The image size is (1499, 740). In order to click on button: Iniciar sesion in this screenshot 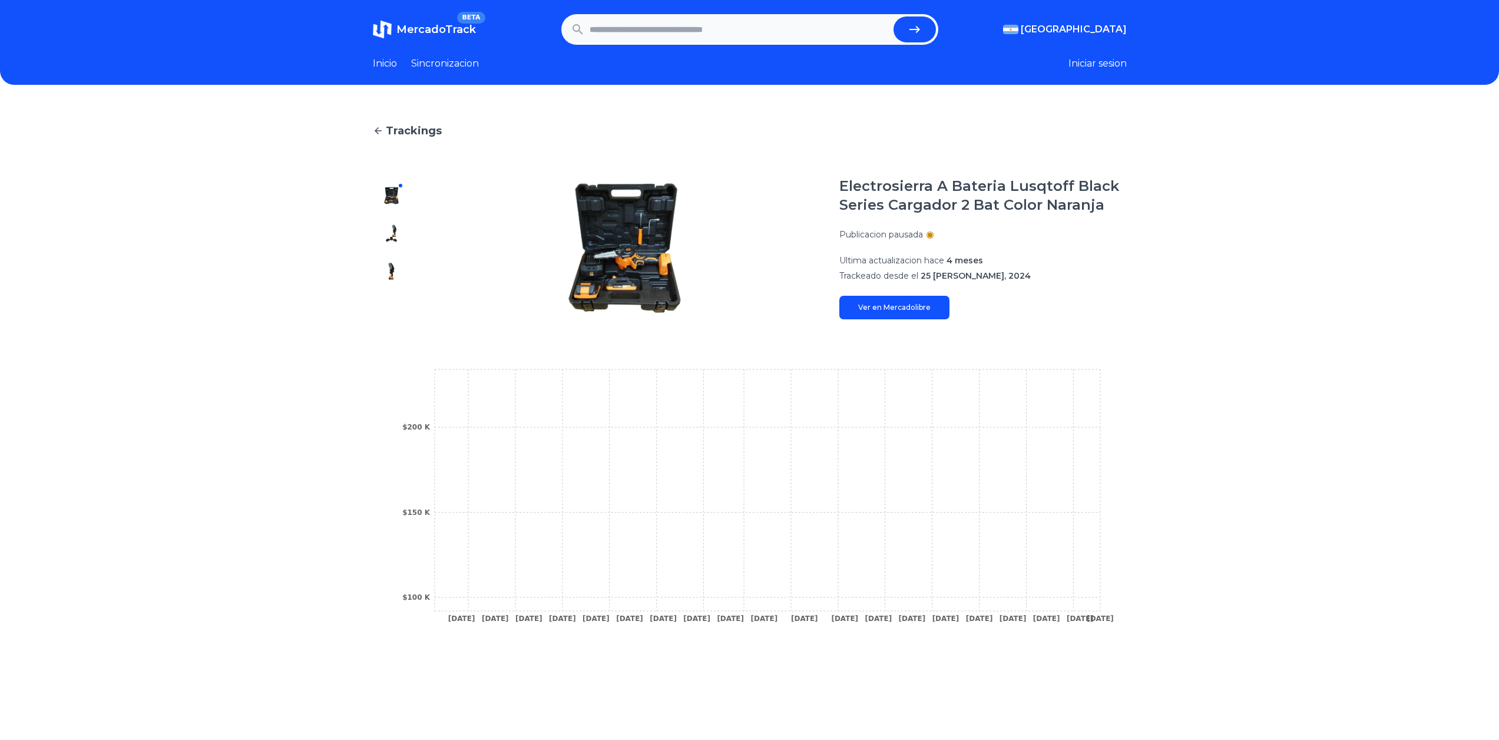, I will do `click(1097, 64)`.